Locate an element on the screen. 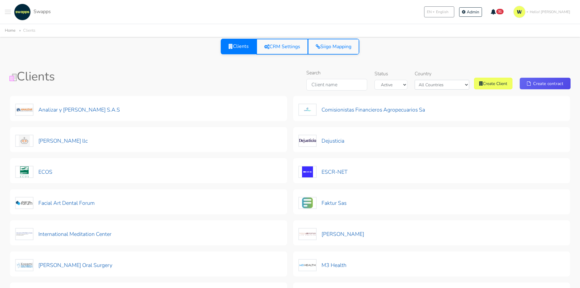 This screenshot has width=580, height=288. a: Admin is located at coordinates (471, 12).